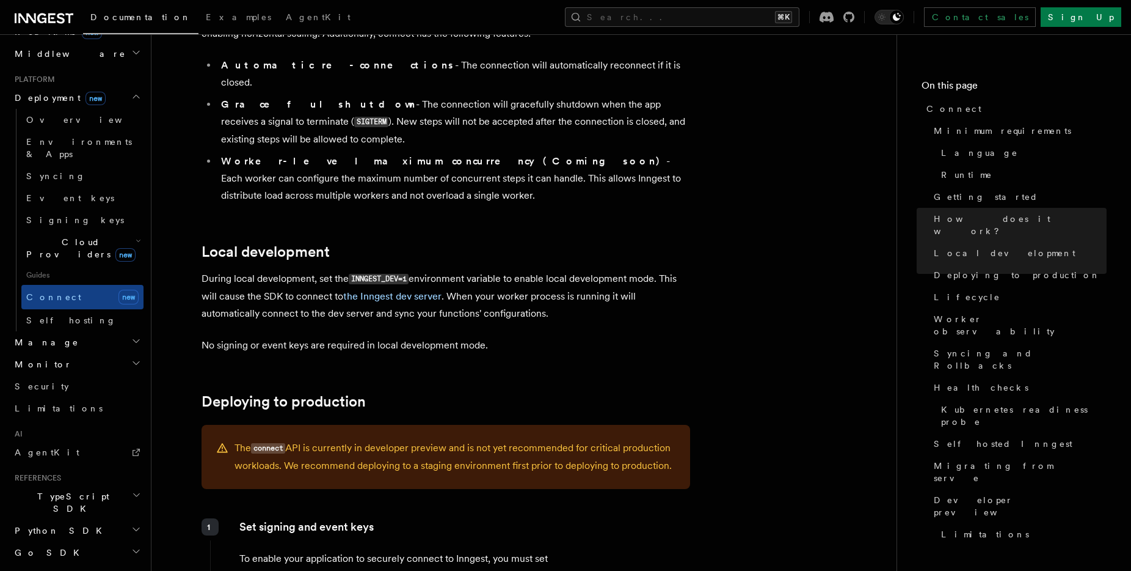 The height and width of the screenshot is (571, 1131). Describe the element at coordinates (1014, 88) in the screenshot. I see `h4: On this page` at that location.